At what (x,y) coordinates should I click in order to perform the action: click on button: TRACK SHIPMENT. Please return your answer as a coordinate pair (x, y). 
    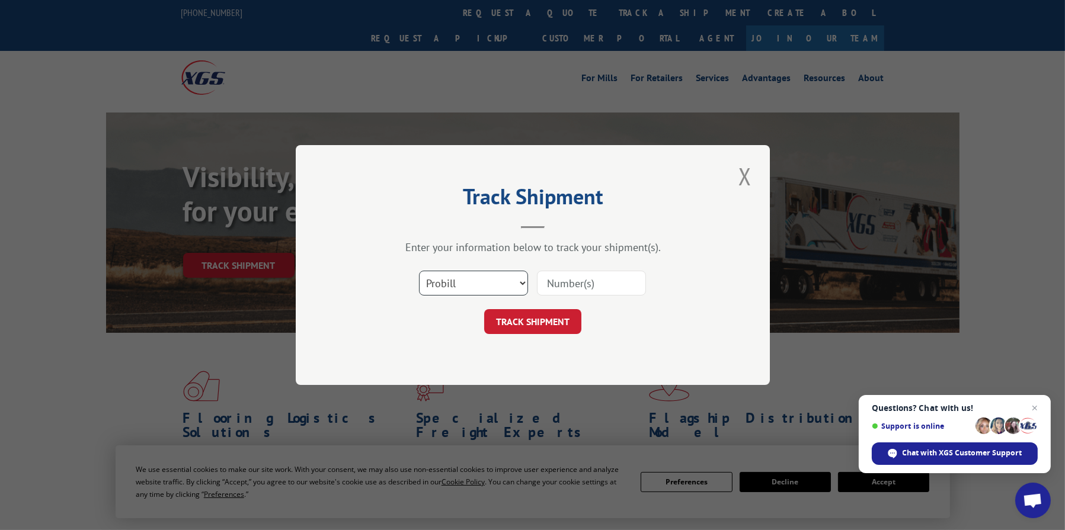
    Looking at the image, I should click on (533, 322).